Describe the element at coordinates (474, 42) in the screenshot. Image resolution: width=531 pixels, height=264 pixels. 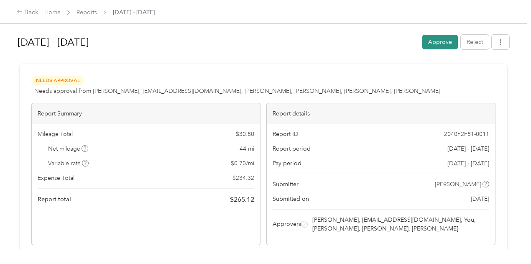
I see `button: Reject` at that location.